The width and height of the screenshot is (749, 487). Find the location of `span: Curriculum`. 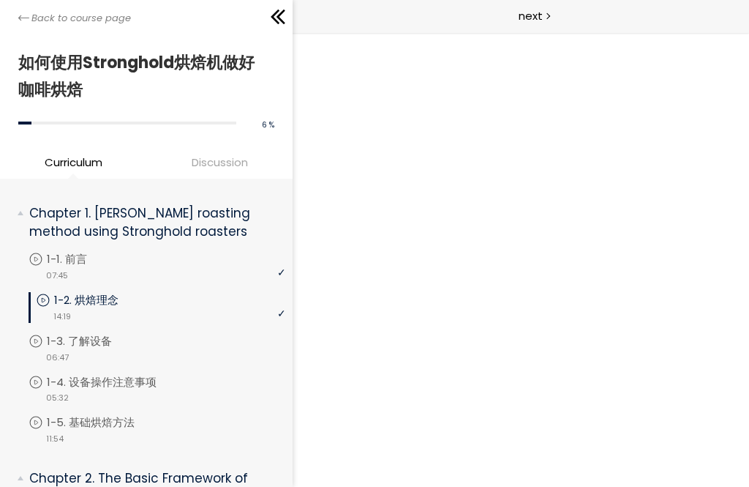

span: Curriculum is located at coordinates (73, 162).